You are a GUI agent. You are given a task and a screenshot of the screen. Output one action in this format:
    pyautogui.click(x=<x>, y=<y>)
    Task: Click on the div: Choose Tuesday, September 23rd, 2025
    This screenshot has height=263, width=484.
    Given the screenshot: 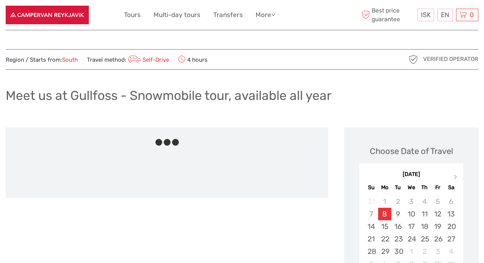 What is the action you would take?
    pyautogui.click(x=398, y=239)
    